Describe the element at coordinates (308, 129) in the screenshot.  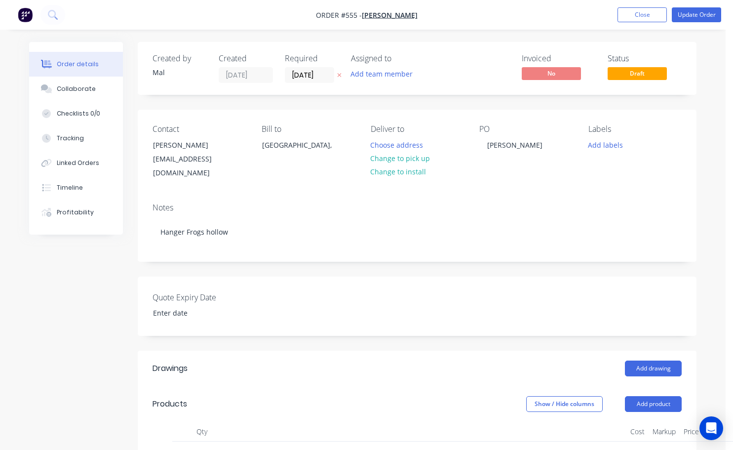
I see `div: Bill to` at that location.